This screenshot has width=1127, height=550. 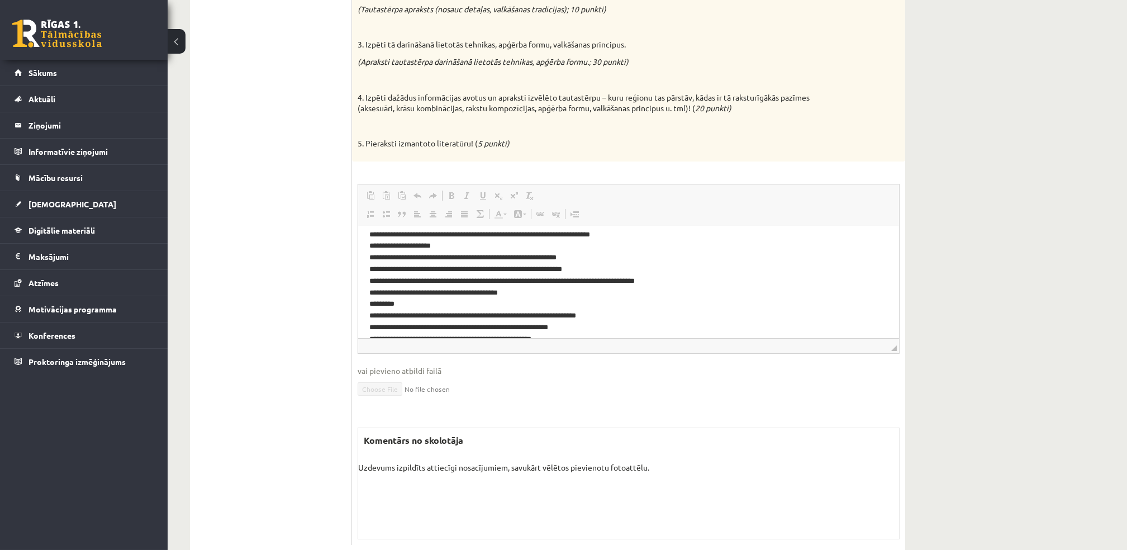 What do you see at coordinates (514, 196) in the screenshot?
I see `a: Superscript` at bounding box center [514, 196].